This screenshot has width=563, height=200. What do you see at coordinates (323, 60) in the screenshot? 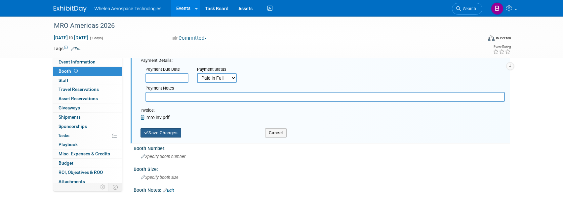
I see `div: Payment Details:` at bounding box center [323, 60].